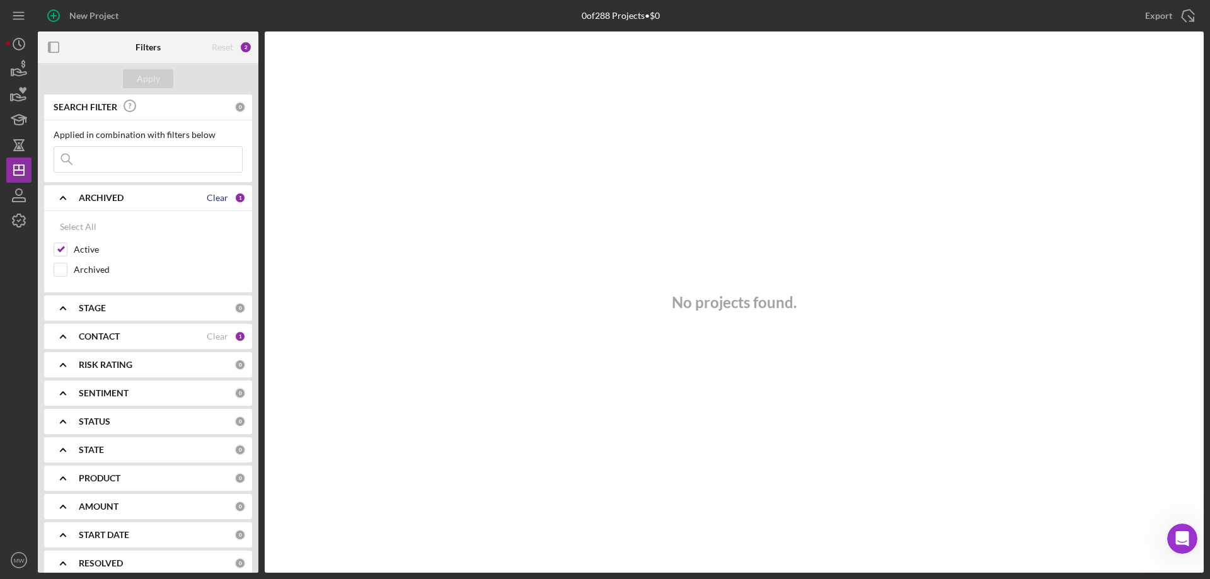  What do you see at coordinates (148, 79) in the screenshot?
I see `button: Apply` at bounding box center [148, 79].